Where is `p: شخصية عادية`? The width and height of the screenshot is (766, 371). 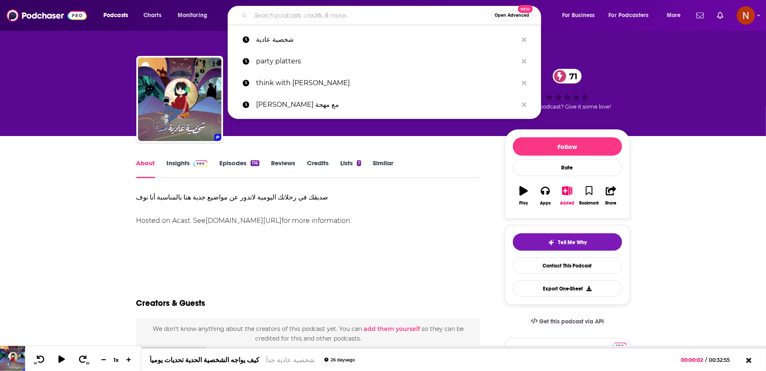
p: شخصية عادية is located at coordinates (387, 40).